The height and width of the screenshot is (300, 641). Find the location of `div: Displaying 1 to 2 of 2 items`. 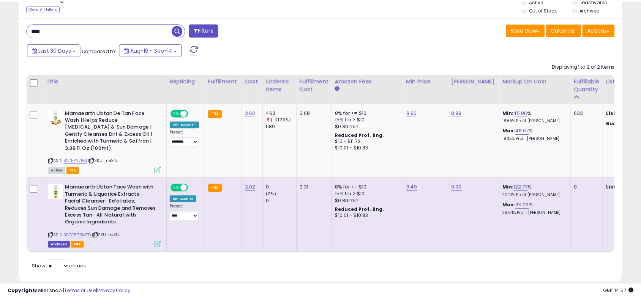

div: Displaying 1 to 2 of 2 items is located at coordinates (590, 66).